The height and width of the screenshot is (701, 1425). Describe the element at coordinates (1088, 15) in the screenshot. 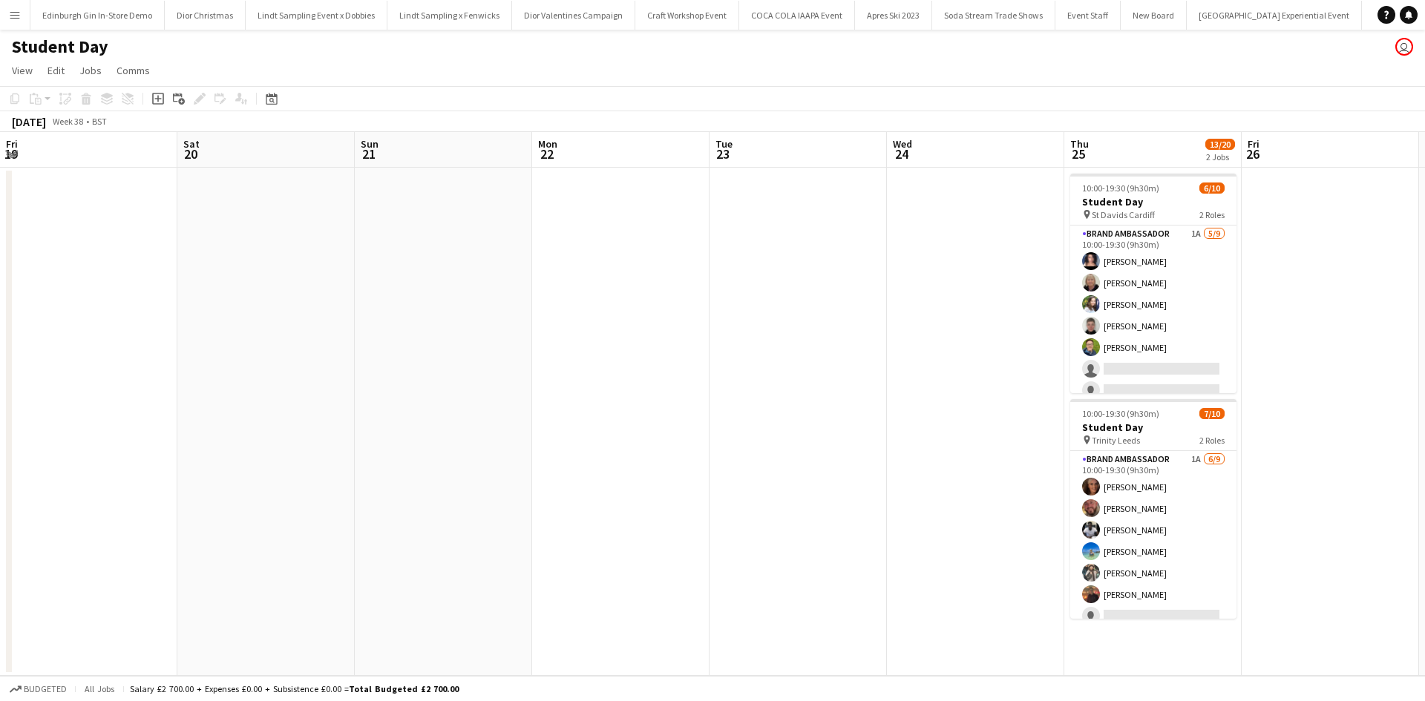

I see `button: Event Staff` at that location.